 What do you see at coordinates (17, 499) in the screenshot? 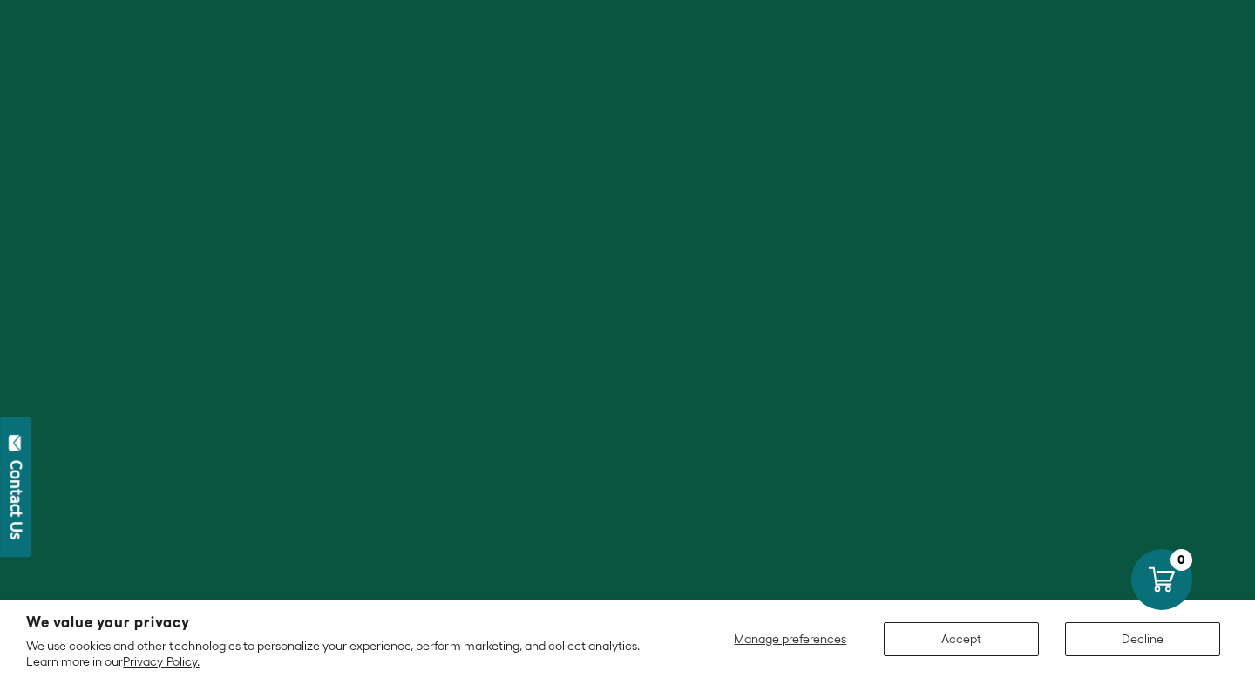
I see `div: Contact Us` at bounding box center [17, 499].